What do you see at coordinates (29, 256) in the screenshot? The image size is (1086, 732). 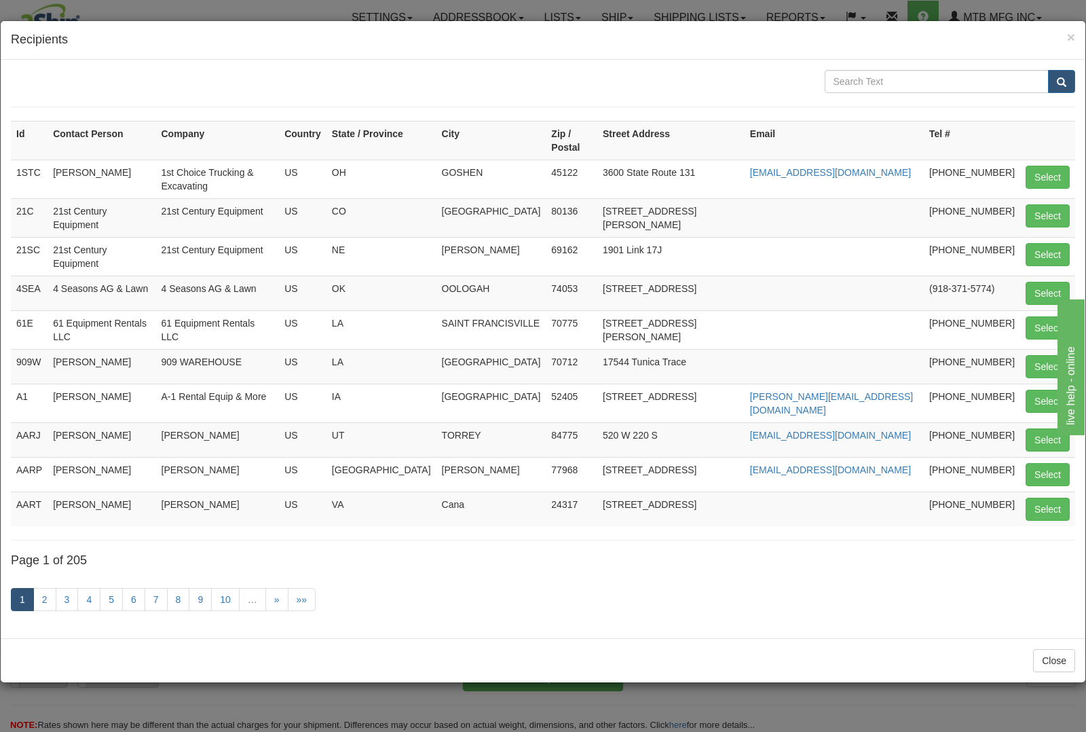 I see `td: 21SC` at bounding box center [29, 256].